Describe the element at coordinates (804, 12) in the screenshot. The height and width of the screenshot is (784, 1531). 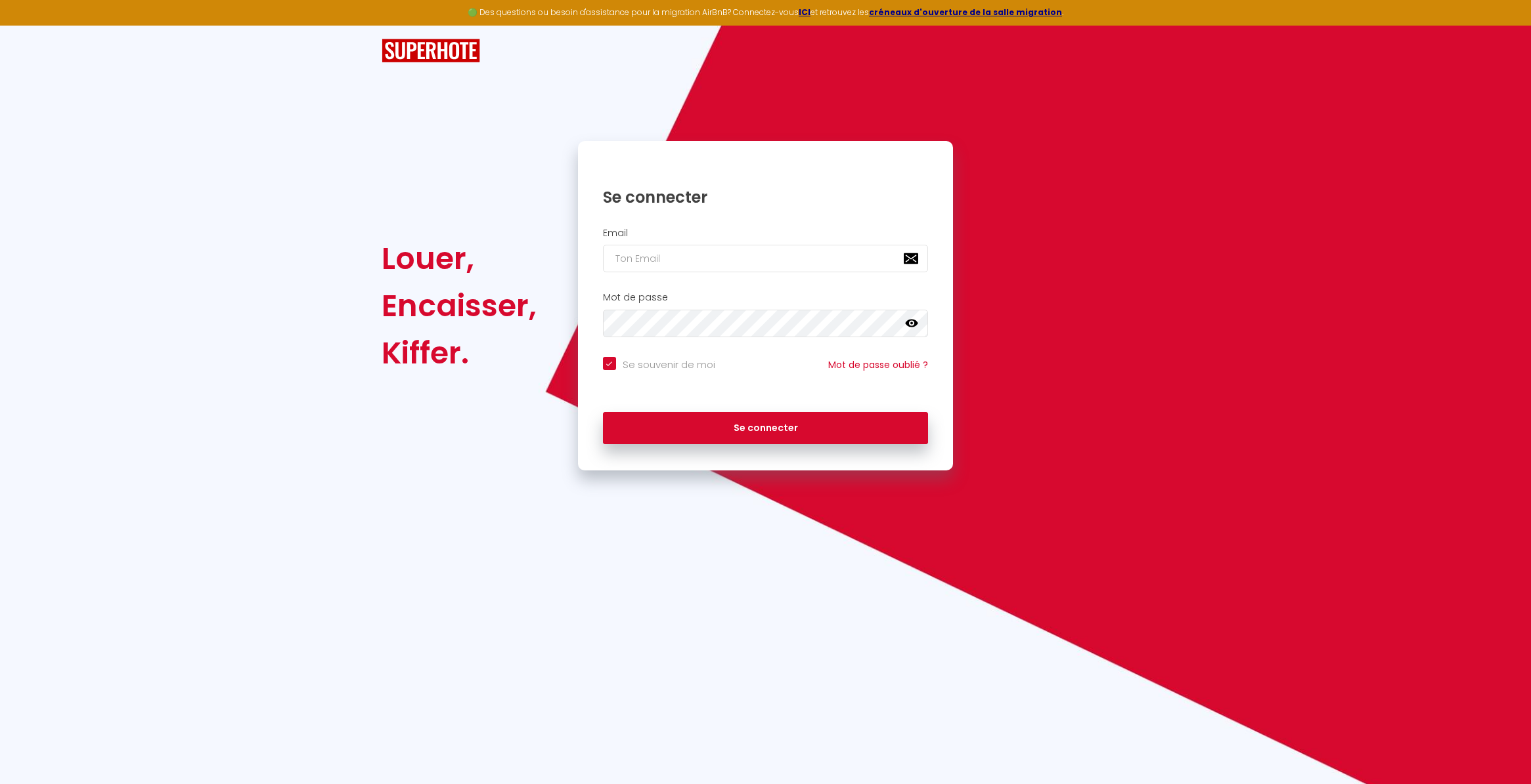
I see `strong: ICI` at that location.